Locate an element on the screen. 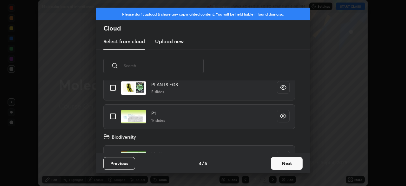 This screenshot has width=406, height=186. h3: Upload new is located at coordinates (170, 41).